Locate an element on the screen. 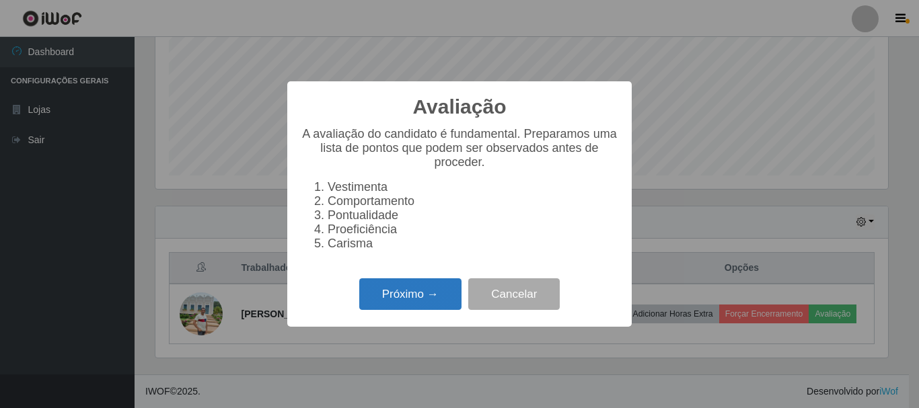  li: Carisma is located at coordinates (473, 244).